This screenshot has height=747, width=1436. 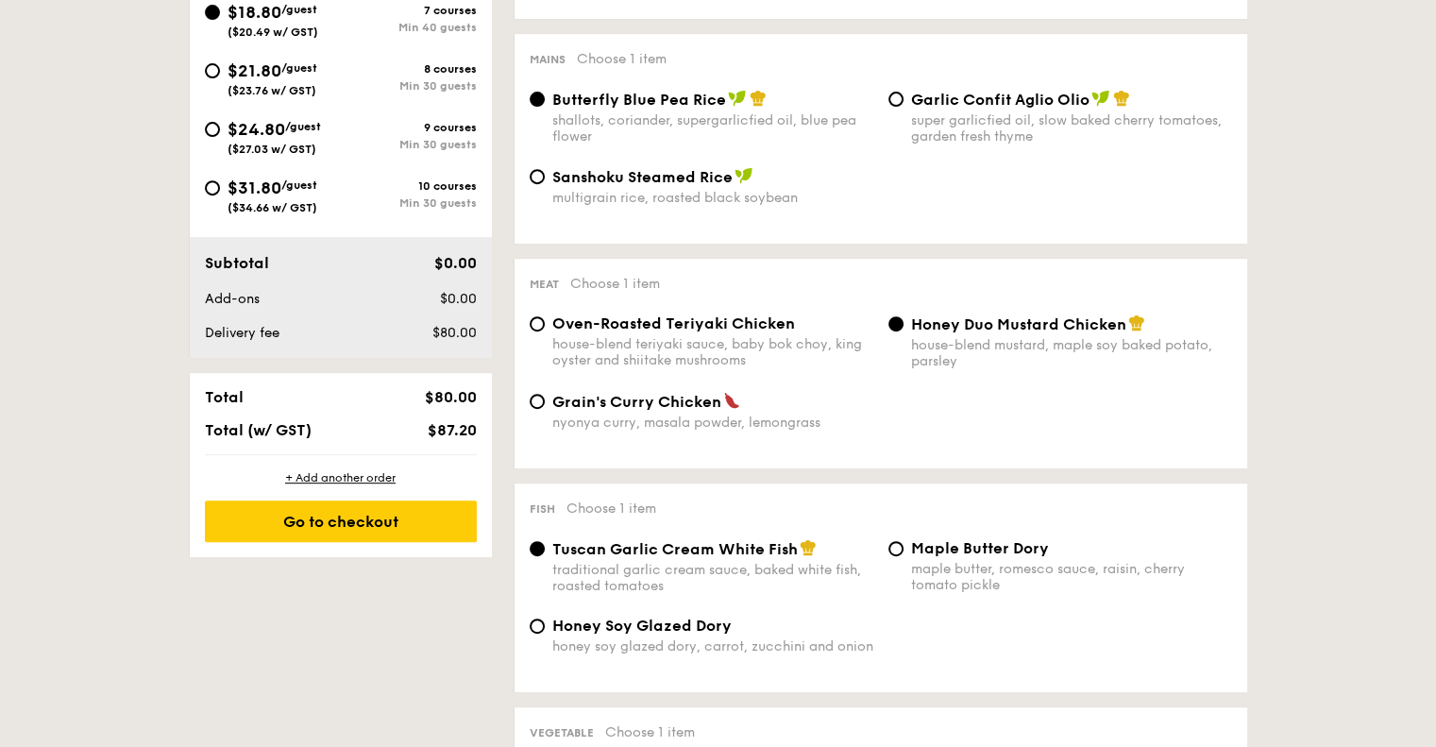 I want to click on span: Subtotal, so click(x=237, y=262).